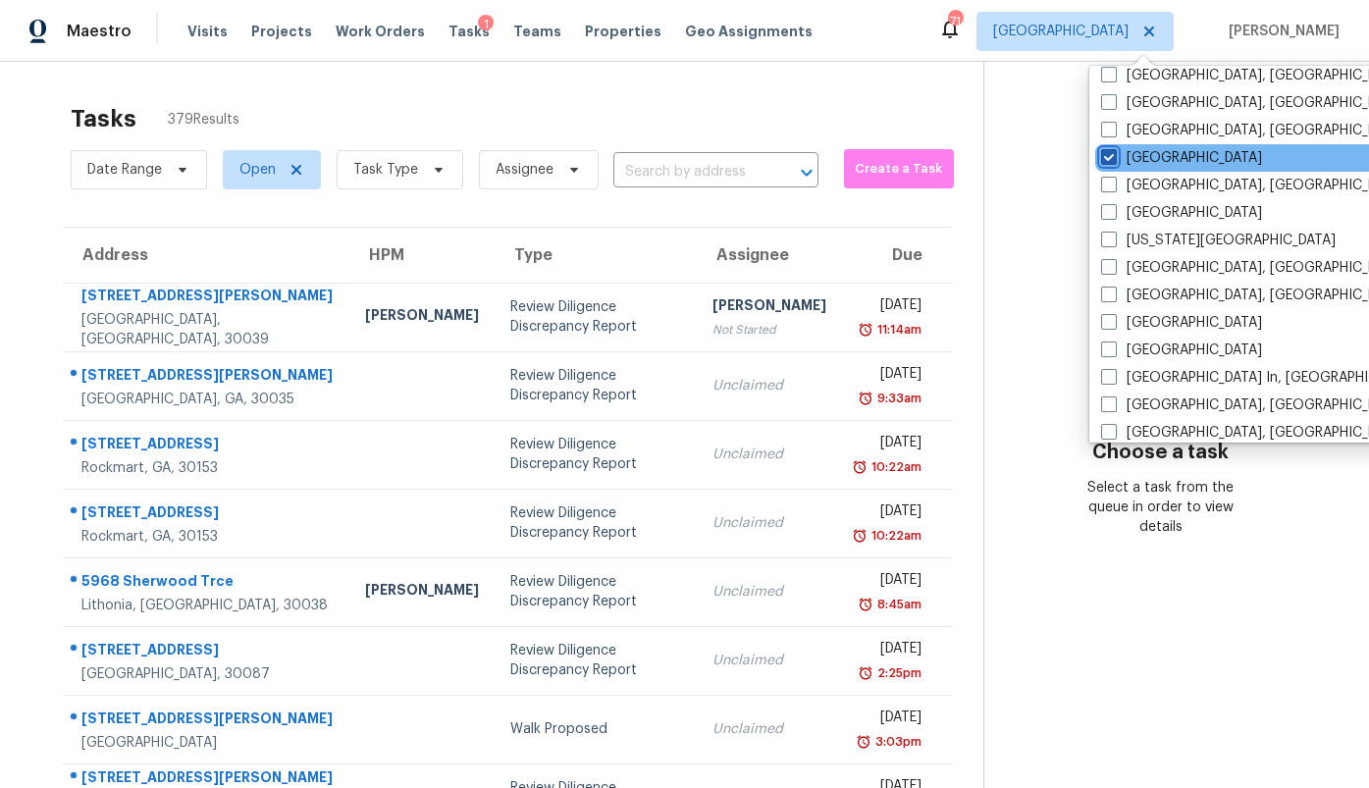  What do you see at coordinates (896, 255) in the screenshot?
I see `th: Due` at bounding box center [896, 255].